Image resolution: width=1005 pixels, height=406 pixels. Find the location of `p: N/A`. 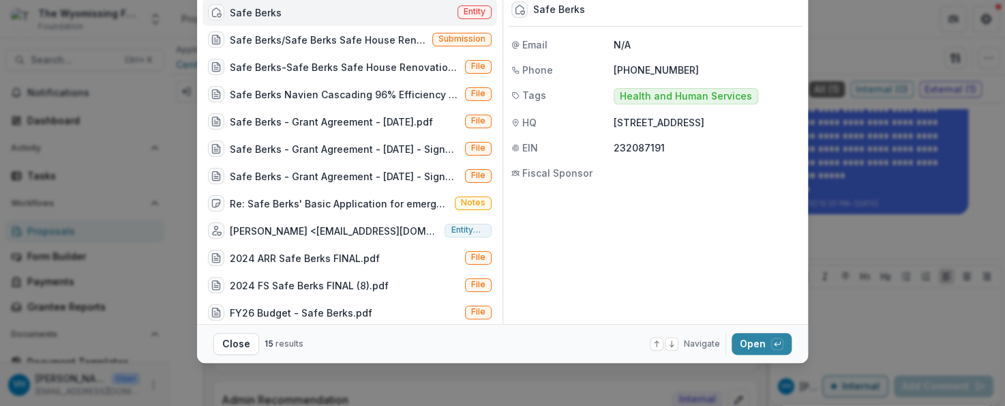

p: N/A is located at coordinates (707, 44).